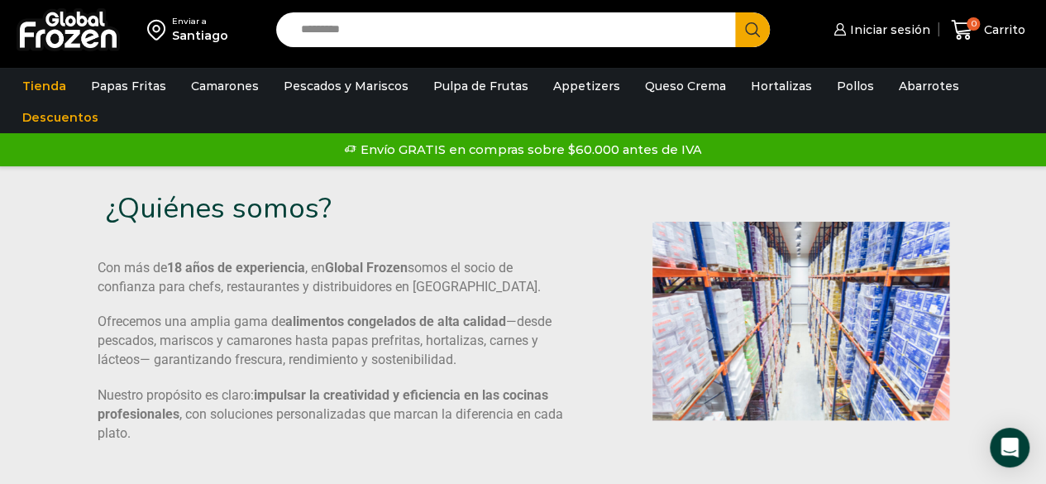  Describe the element at coordinates (332, 414) in the screenshot. I see `p: Nuestro propósito es claro: , con soluciones personalizadas que marcan la diferencia en cada plato.` at that location.